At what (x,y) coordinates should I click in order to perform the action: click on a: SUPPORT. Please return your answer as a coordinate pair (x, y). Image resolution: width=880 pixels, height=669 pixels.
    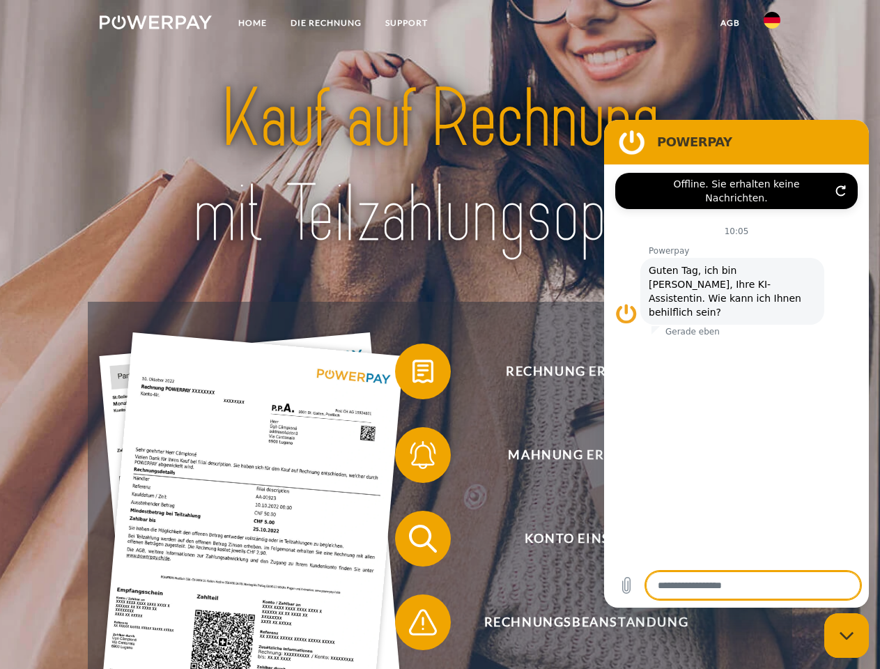
    Looking at the image, I should click on (406, 23).